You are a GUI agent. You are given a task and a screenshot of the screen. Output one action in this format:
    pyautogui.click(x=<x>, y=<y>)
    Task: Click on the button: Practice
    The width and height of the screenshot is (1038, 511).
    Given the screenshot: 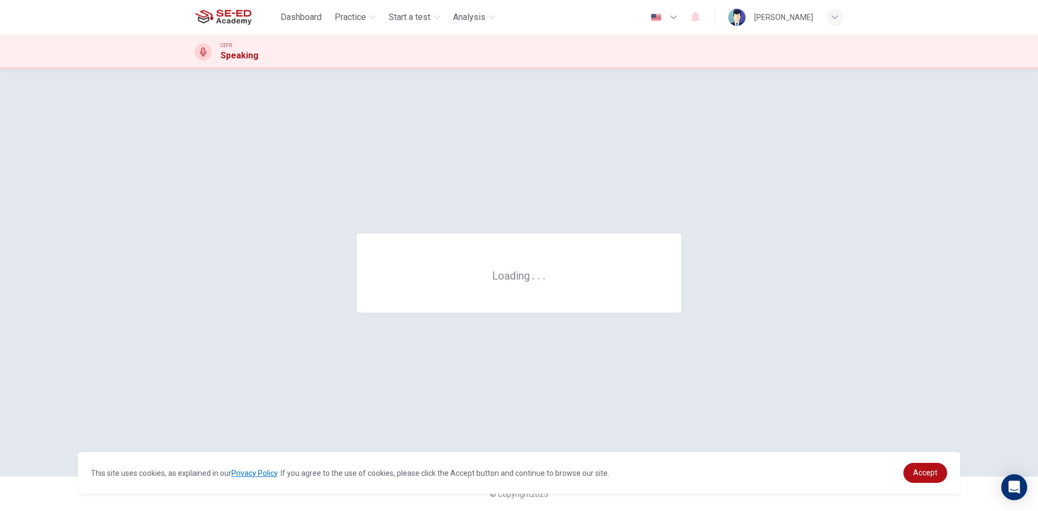 What is the action you would take?
    pyautogui.click(x=355, y=17)
    